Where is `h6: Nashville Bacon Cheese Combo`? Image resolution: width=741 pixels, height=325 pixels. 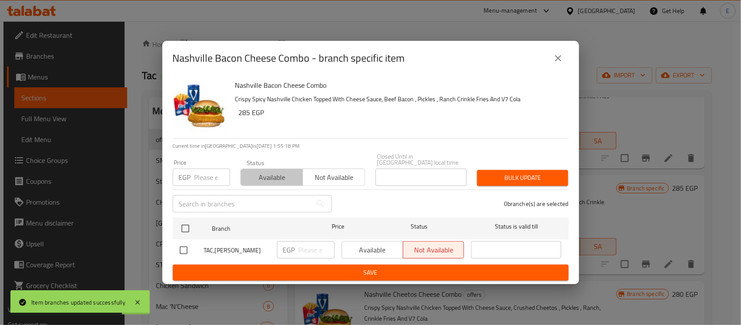 h6: Nashville Bacon Cheese Combo is located at coordinates (399, 85).